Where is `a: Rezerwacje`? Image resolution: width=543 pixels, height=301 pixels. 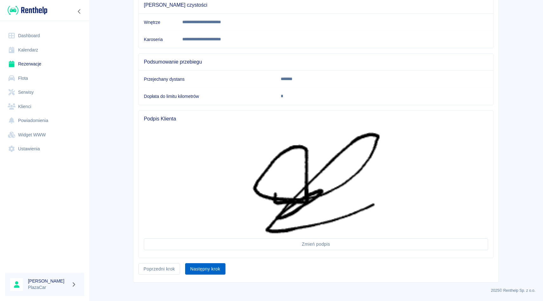
a: Rezerwacje is located at coordinates (44, 64).